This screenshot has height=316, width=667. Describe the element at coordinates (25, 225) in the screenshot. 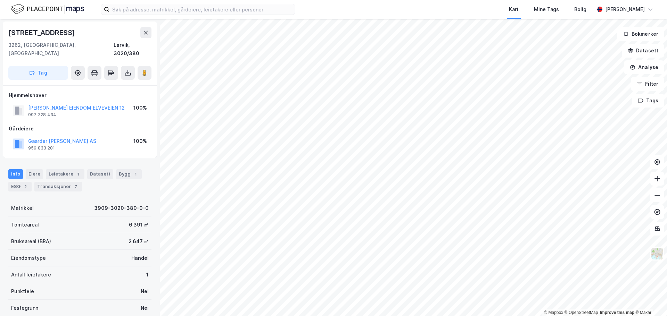

I see `div: Tomteareal` at that location.